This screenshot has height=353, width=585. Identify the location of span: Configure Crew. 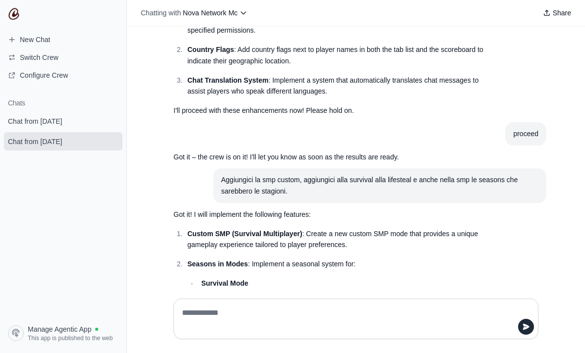
(44, 75).